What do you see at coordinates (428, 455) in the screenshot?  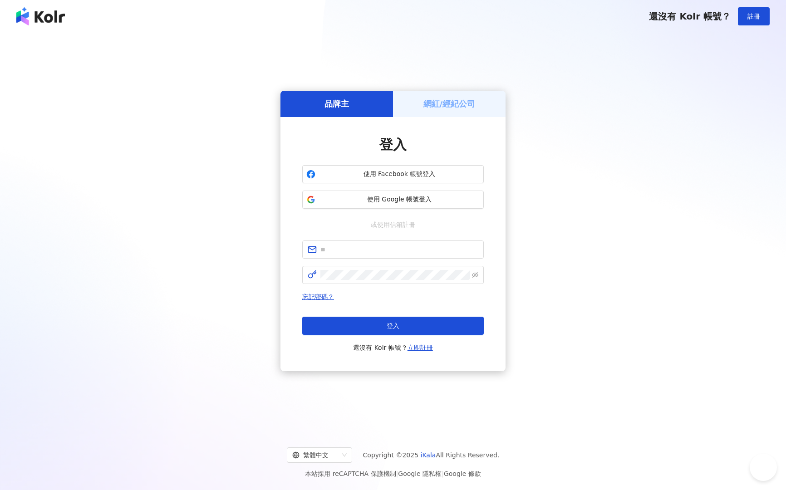 I see `a: iKala` at bounding box center [428, 455].